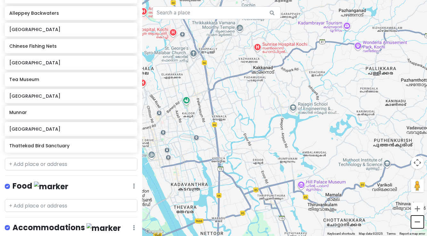  What do you see at coordinates (71, 46) in the screenshot?
I see `h6: Chinese Fishing Nets` at bounding box center [71, 46].